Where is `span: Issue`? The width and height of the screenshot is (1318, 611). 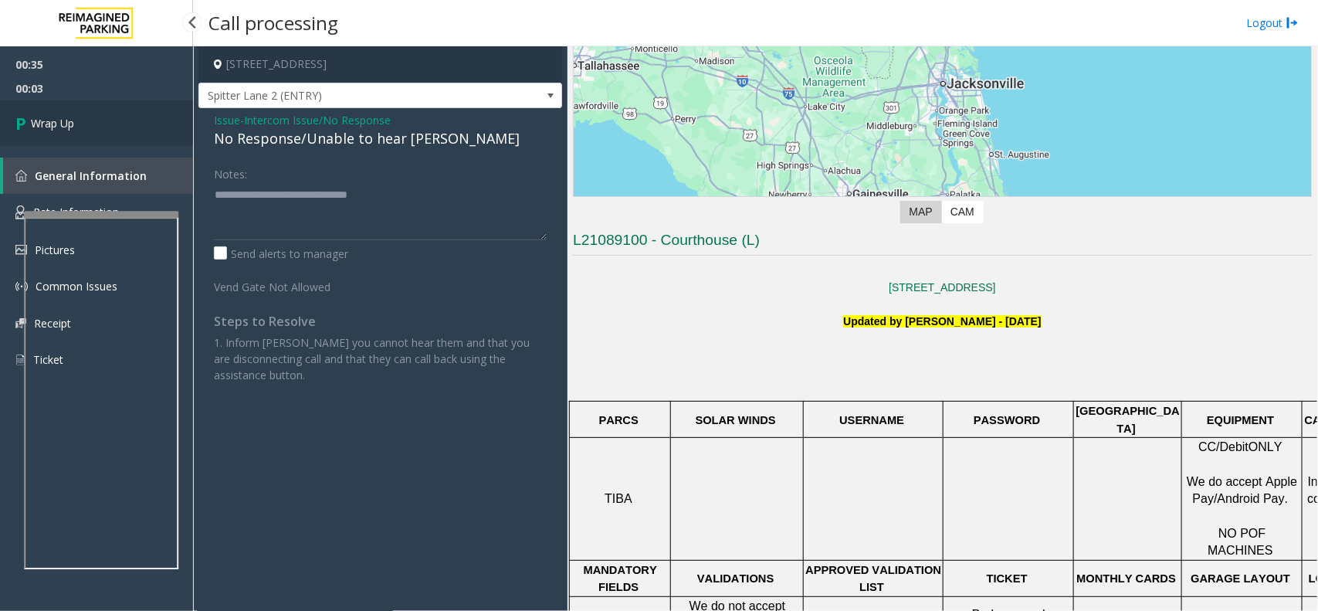 span: Issue is located at coordinates (227, 120).